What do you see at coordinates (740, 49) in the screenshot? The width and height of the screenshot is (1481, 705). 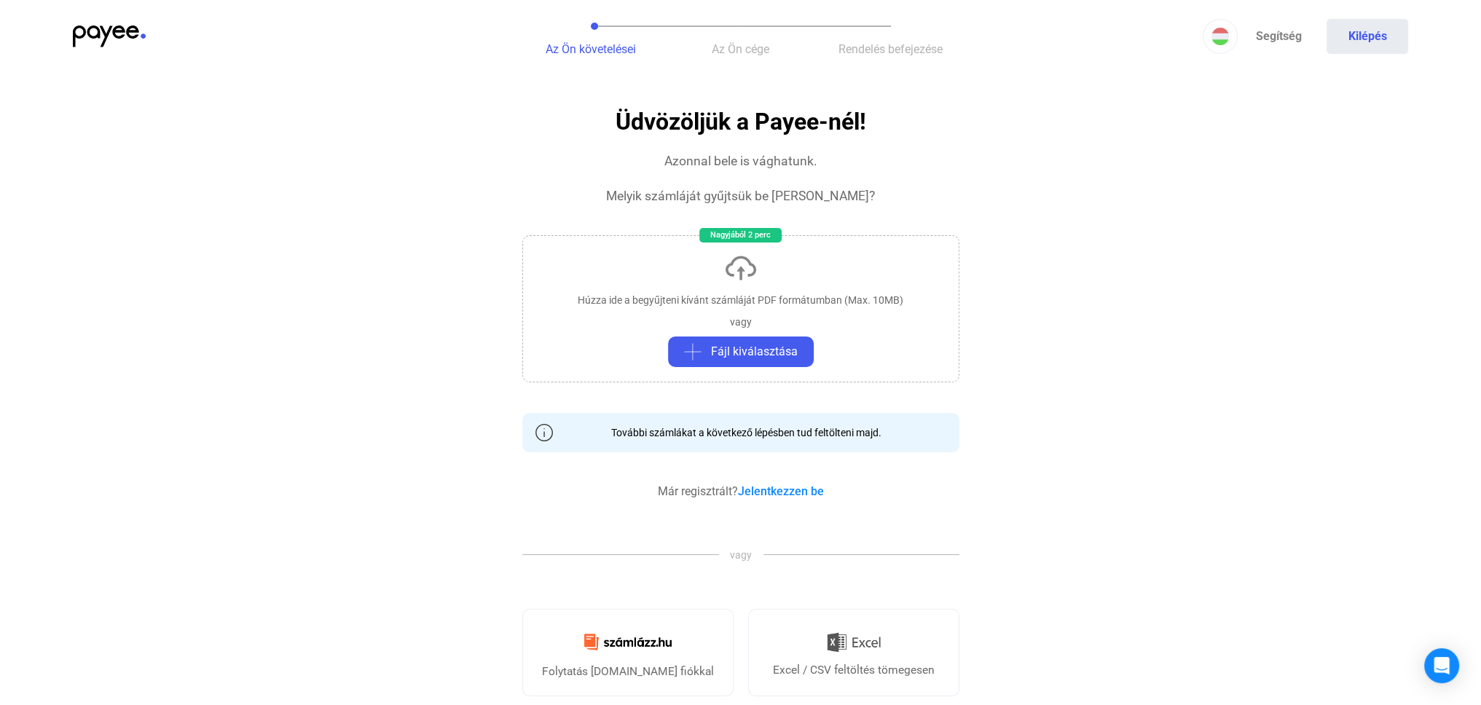 I see `span: Az Ön cége` at bounding box center [740, 49].